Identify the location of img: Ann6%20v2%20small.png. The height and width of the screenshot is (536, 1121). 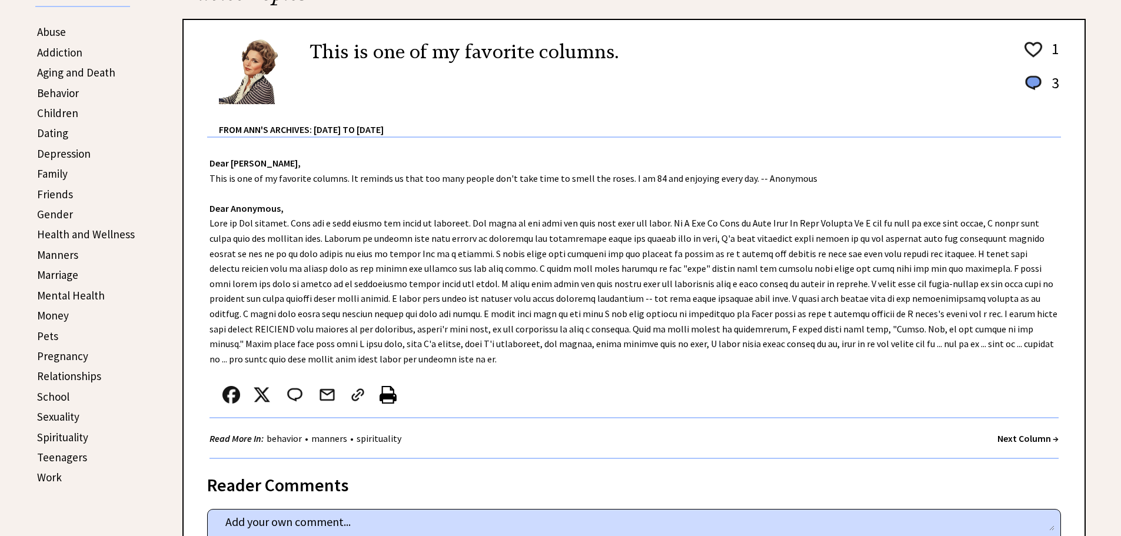
(255, 71).